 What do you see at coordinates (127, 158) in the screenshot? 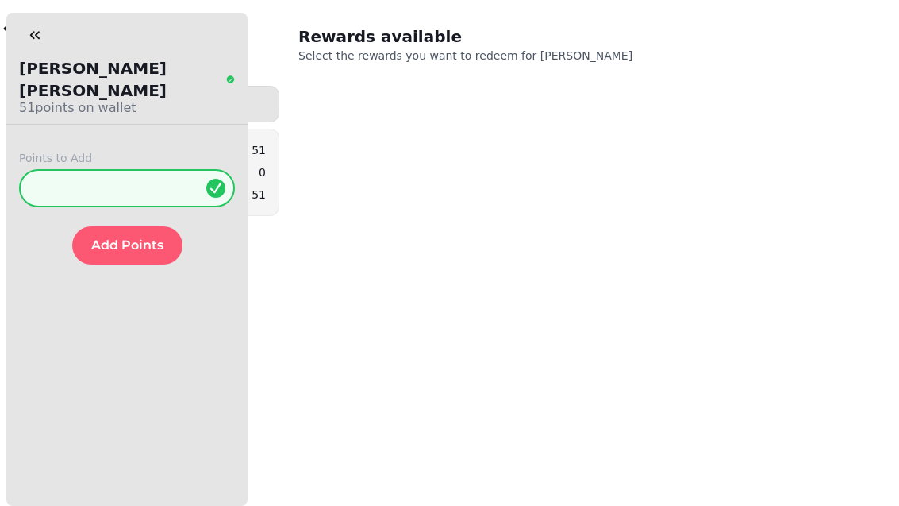
I see `label: Points to Add` at bounding box center [127, 158].